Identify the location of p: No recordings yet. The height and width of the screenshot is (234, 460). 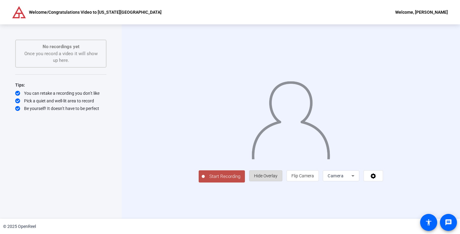
(61, 47).